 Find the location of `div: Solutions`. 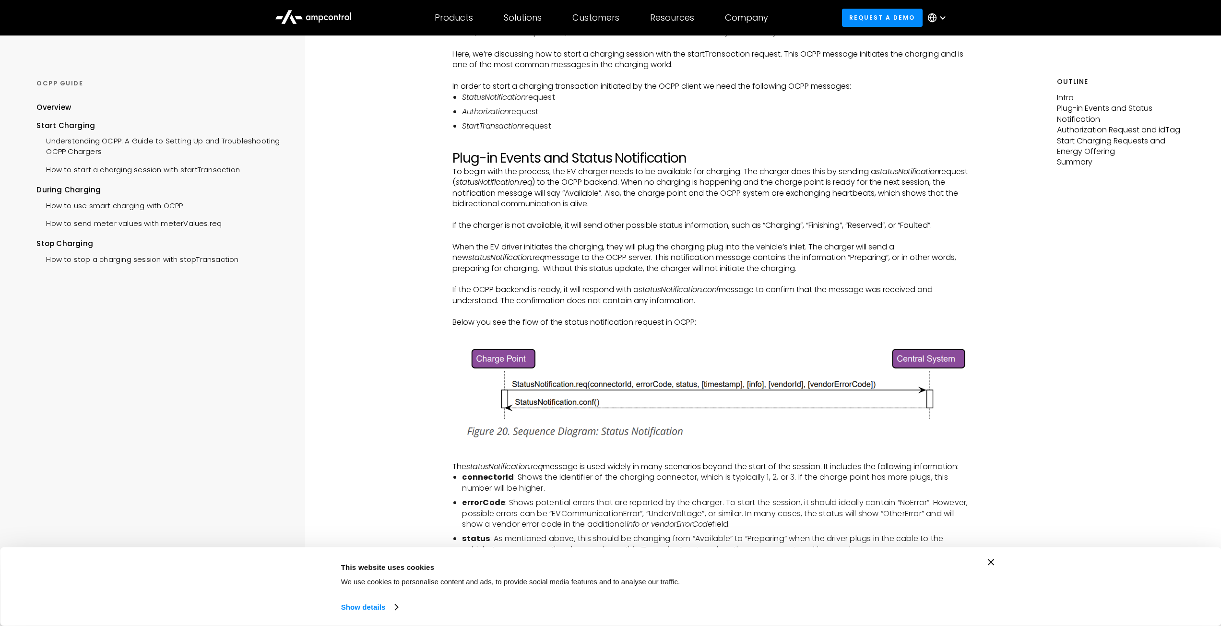

div: Solutions is located at coordinates (522, 18).